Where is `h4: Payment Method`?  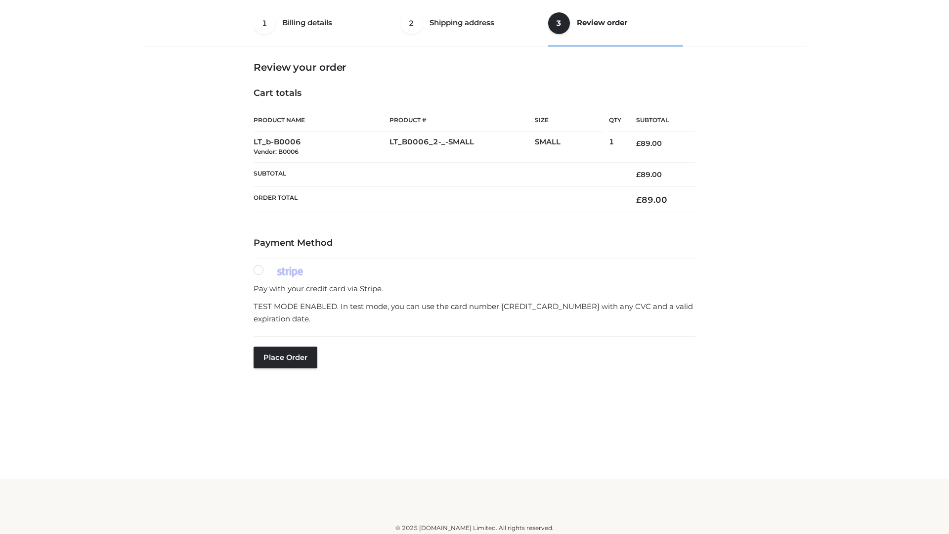 h4: Payment Method is located at coordinates (474, 243).